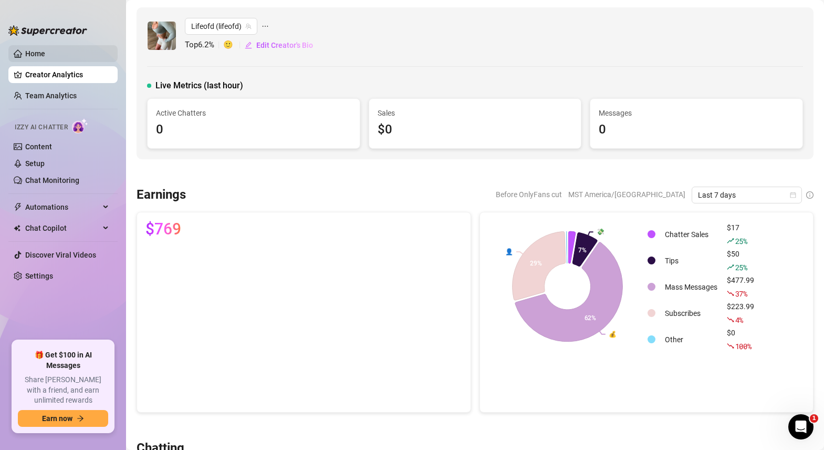 The width and height of the screenshot is (824, 450). What do you see at coordinates (741, 313) in the screenshot?
I see `div: $223.99` at bounding box center [741, 313].